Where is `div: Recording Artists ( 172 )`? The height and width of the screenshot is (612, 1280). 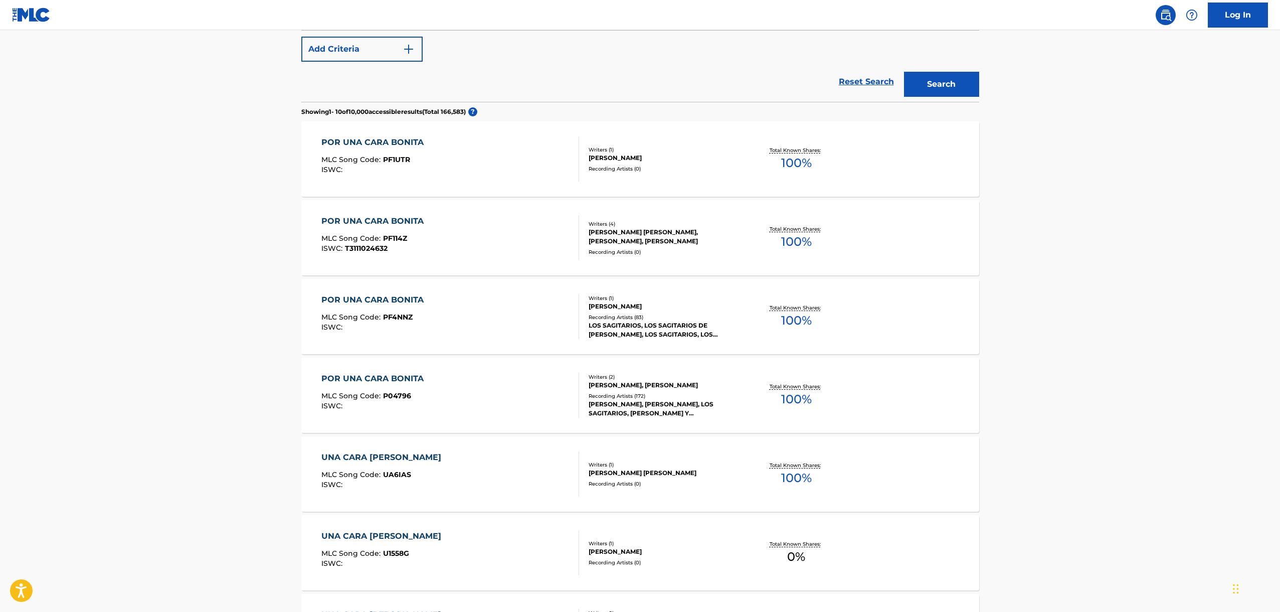
div: Recording Artists ( 172 ) is located at coordinates (664, 396).